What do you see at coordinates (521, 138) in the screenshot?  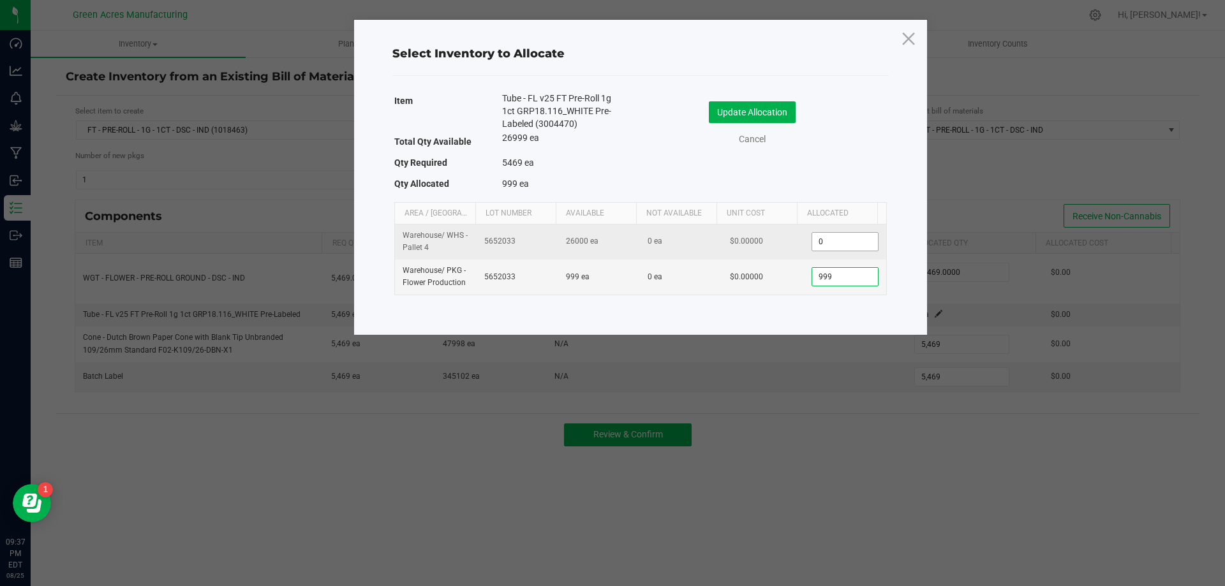 I see `span: 26999 ea` at bounding box center [521, 138].